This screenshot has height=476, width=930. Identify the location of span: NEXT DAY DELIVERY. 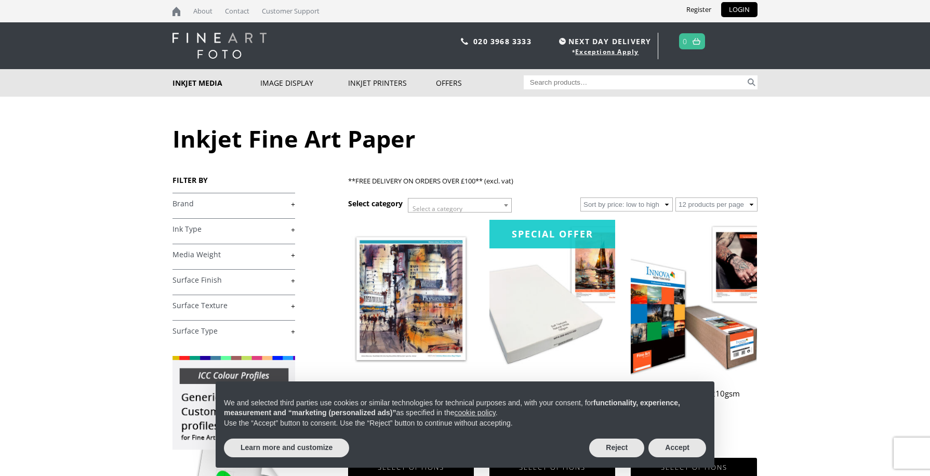
(604, 41).